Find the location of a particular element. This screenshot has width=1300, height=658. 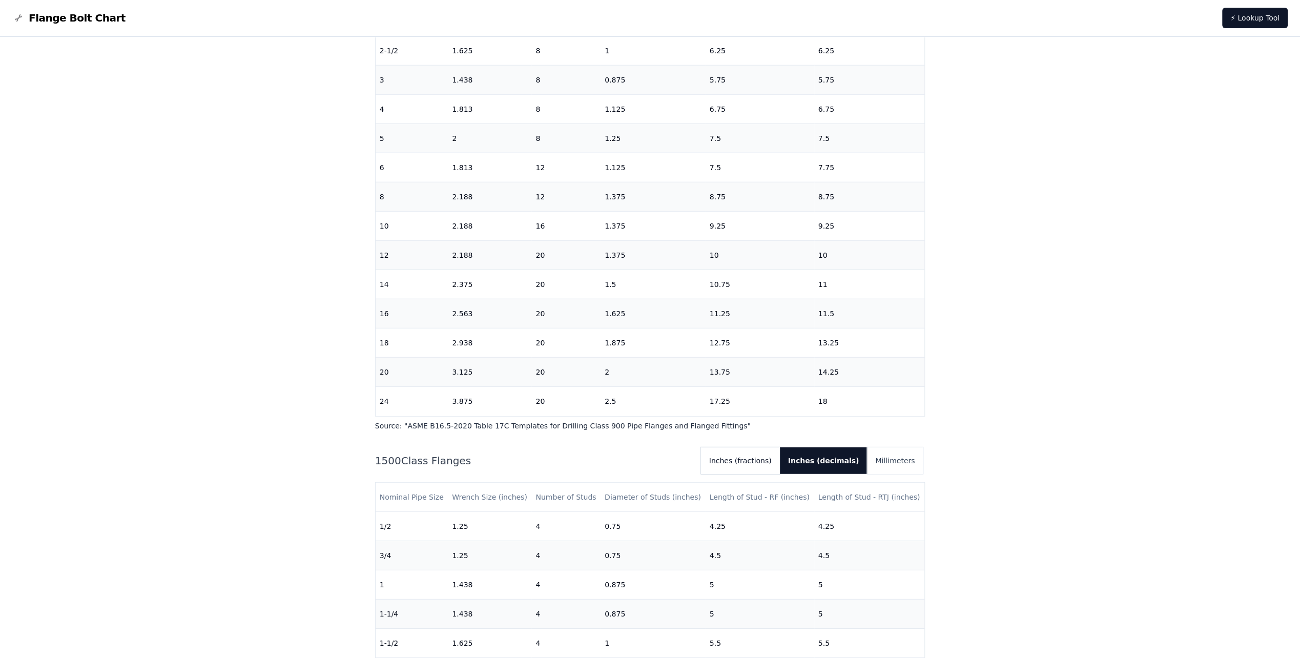

td: 9.25 is located at coordinates (869, 226).